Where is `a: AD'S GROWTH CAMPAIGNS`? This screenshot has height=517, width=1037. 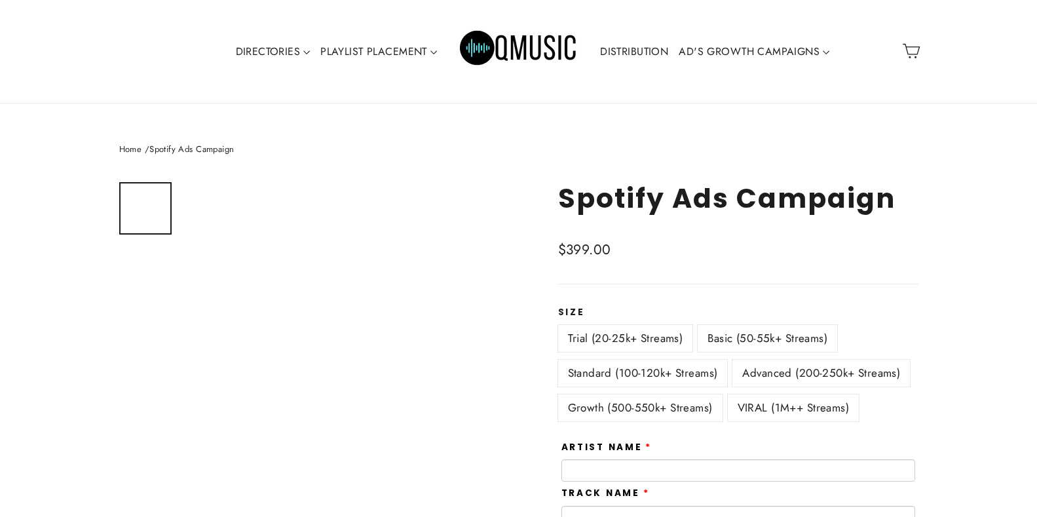
a: AD'S GROWTH CAMPAIGNS is located at coordinates (754, 52).